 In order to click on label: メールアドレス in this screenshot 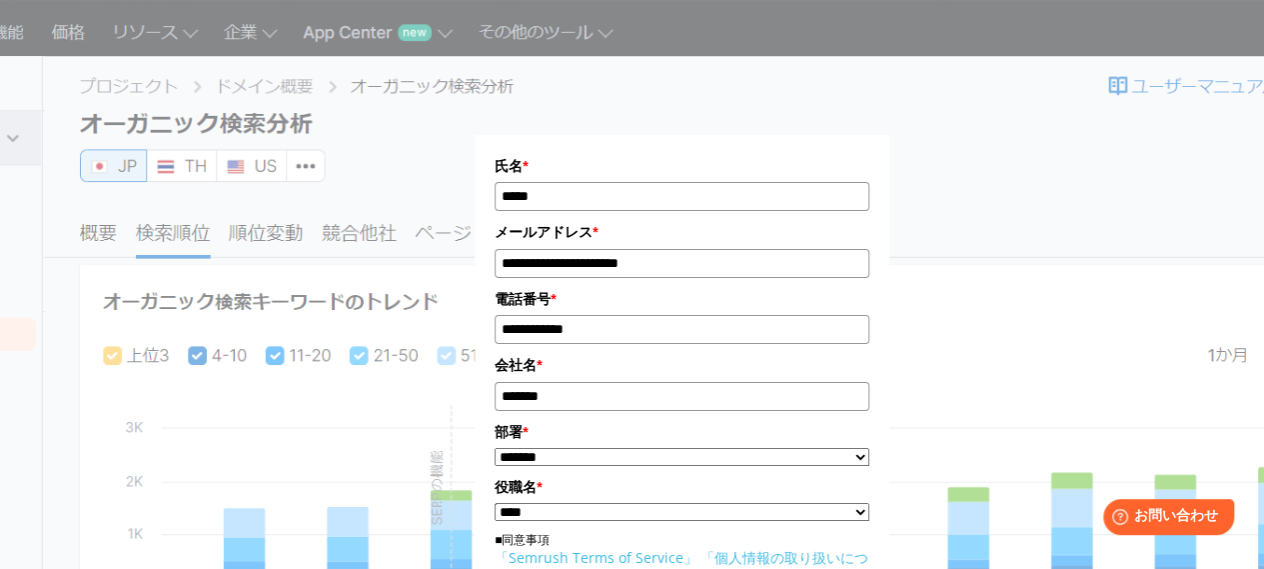, I will do `click(682, 232)`.